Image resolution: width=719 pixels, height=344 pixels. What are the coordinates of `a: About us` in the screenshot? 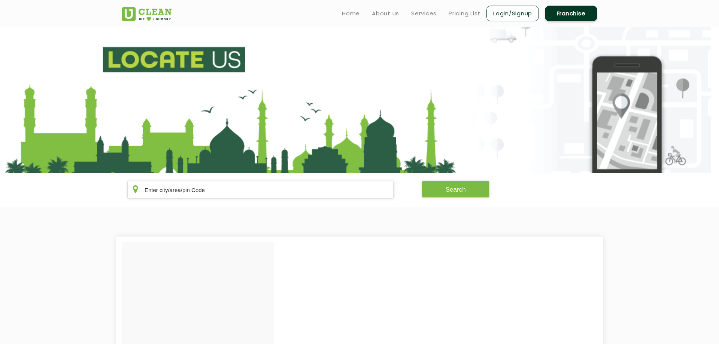 It's located at (385, 13).